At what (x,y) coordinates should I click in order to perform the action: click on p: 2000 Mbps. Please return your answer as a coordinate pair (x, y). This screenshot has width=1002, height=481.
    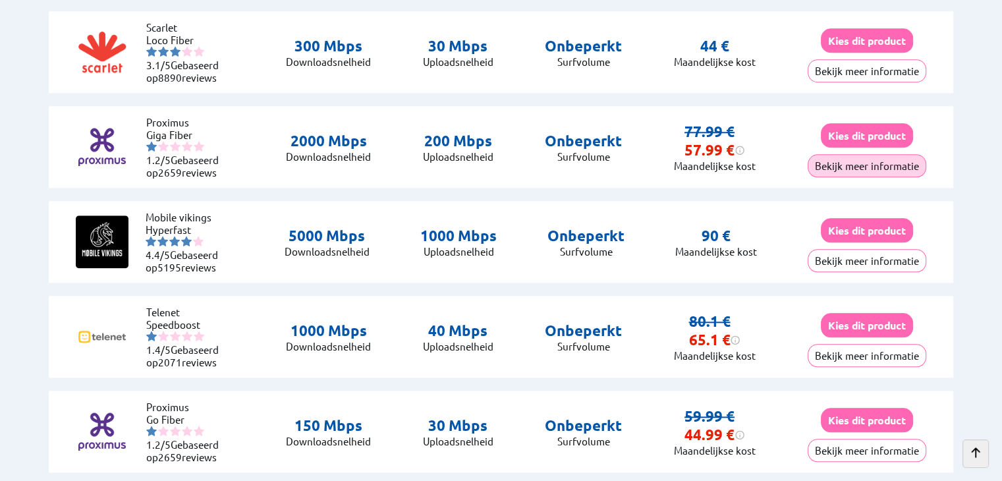
    Looking at the image, I should click on (328, 141).